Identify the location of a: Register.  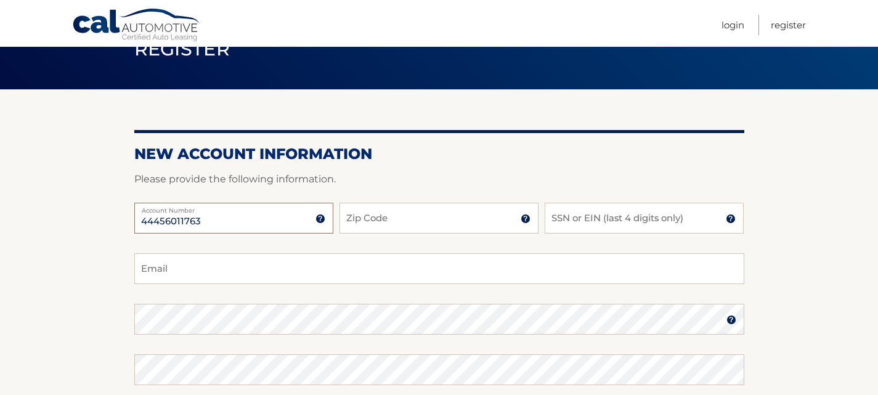
(788, 25).